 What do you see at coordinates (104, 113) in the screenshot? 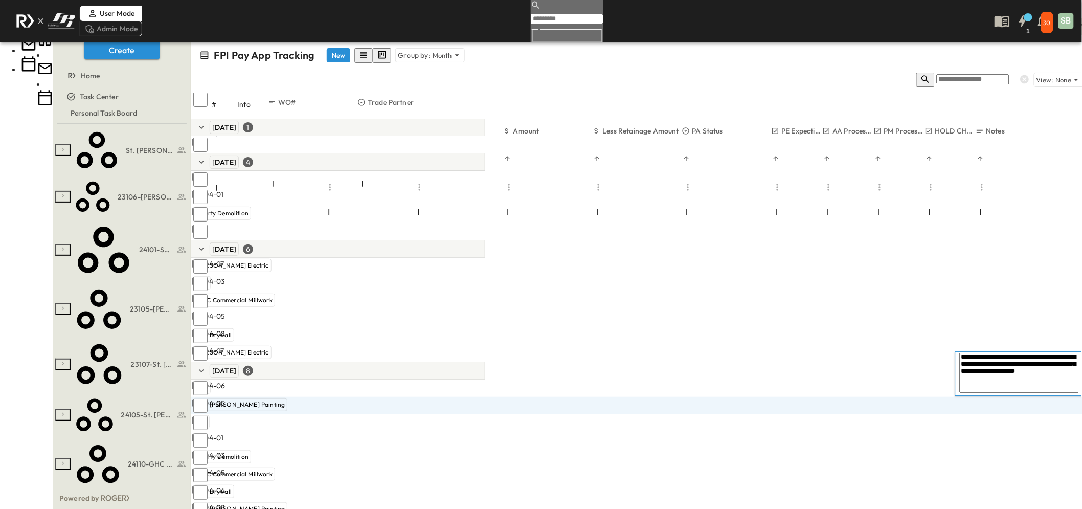
I see `span: Personal Task Board` at bounding box center [104, 113].